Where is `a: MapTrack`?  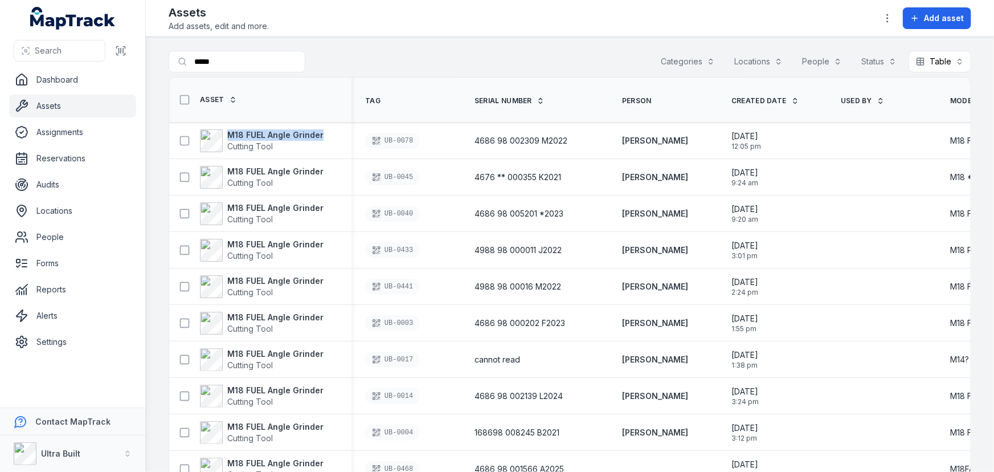
a: MapTrack is located at coordinates (73, 18).